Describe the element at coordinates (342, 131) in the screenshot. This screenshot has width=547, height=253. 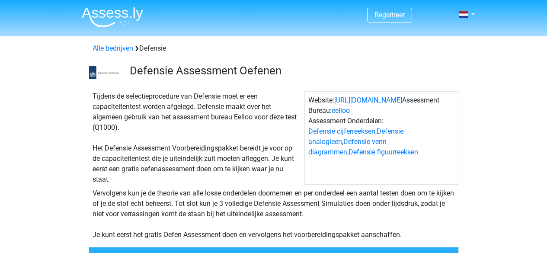
I see `a: Defensie cijferreeksen` at that location.